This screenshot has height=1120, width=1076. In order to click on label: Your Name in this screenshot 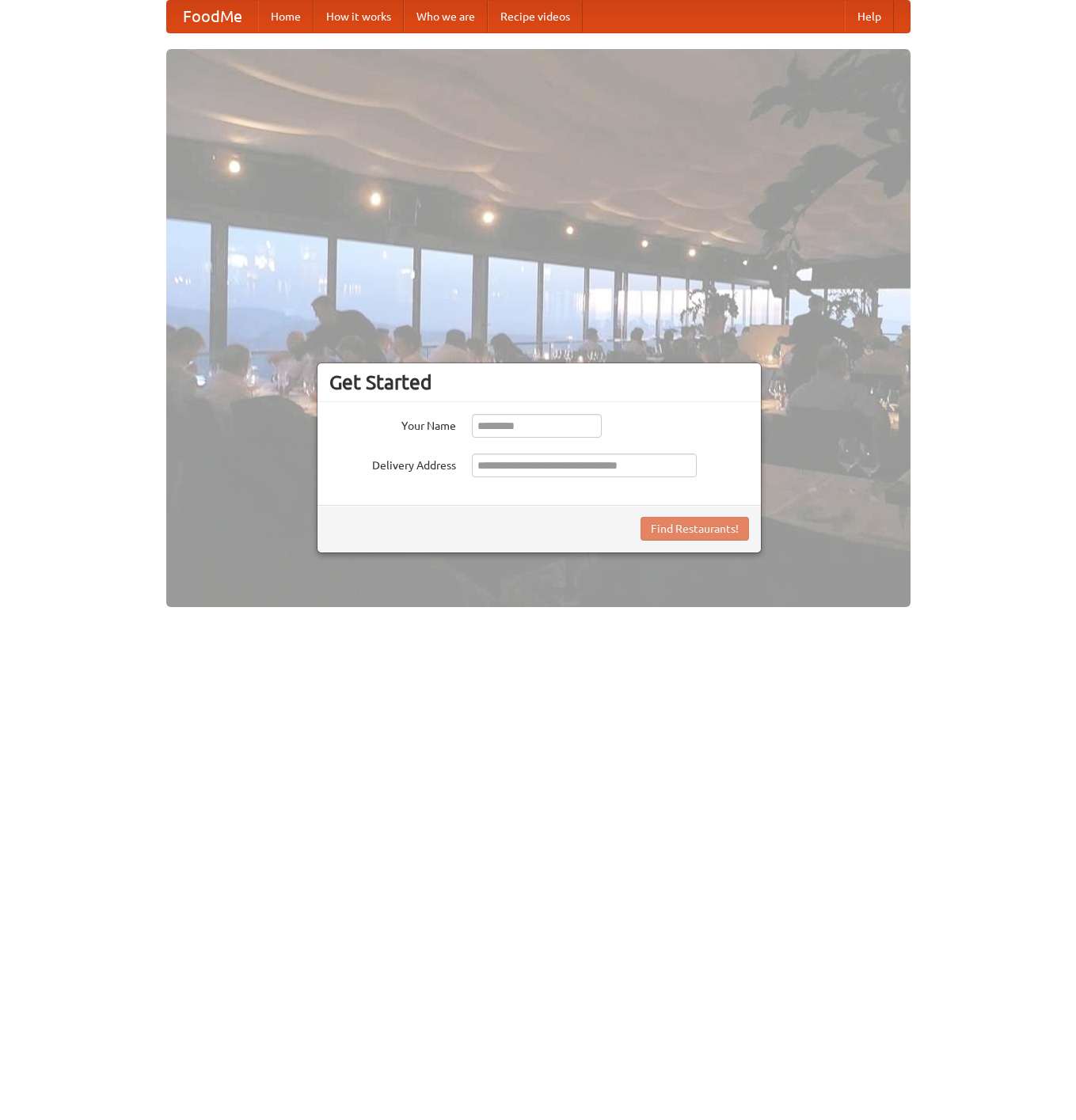, I will do `click(393, 423)`.